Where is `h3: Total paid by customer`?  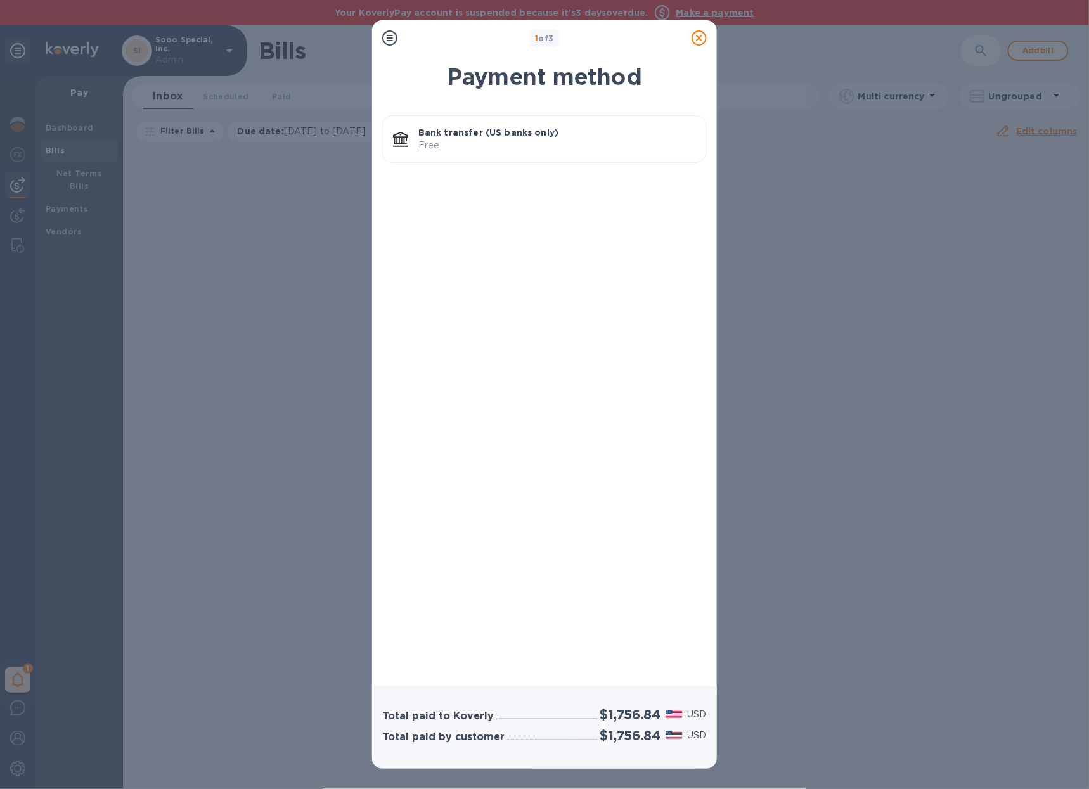
h3: Total paid by customer is located at coordinates (443, 737).